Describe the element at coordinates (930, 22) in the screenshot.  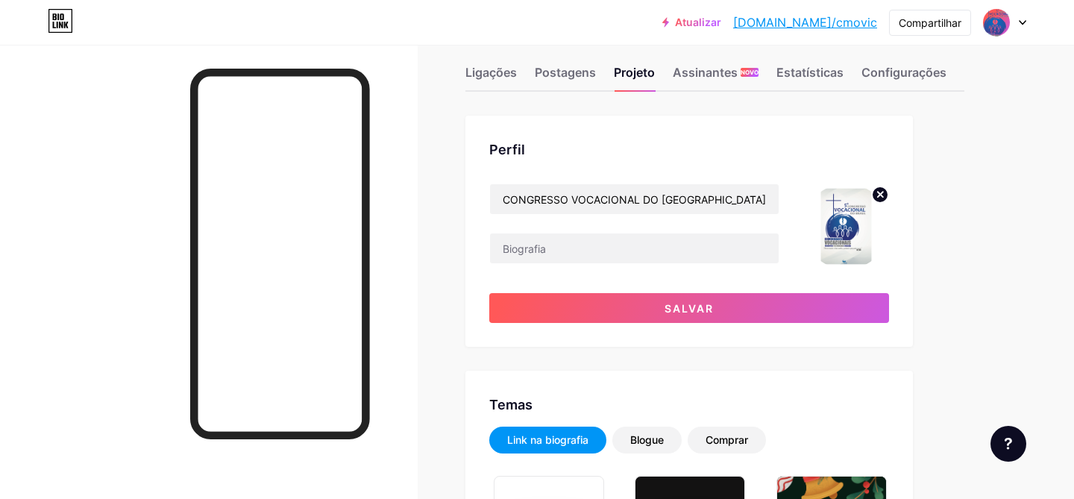
I see `font: Compartilhar` at that location.